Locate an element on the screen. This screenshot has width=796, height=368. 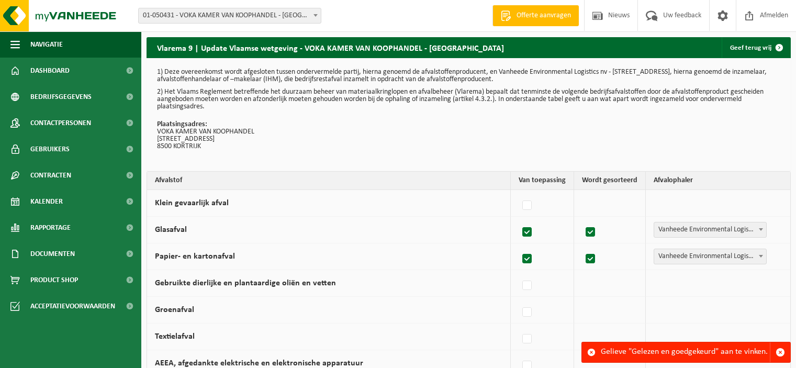
th: Van toepassing is located at coordinates (542, 180).